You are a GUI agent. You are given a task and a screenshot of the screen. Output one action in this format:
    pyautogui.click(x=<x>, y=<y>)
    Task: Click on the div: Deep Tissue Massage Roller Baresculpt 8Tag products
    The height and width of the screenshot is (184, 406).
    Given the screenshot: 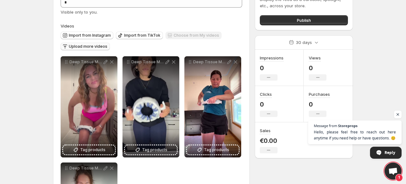 What is the action you would take?
    pyautogui.click(x=213, y=107)
    